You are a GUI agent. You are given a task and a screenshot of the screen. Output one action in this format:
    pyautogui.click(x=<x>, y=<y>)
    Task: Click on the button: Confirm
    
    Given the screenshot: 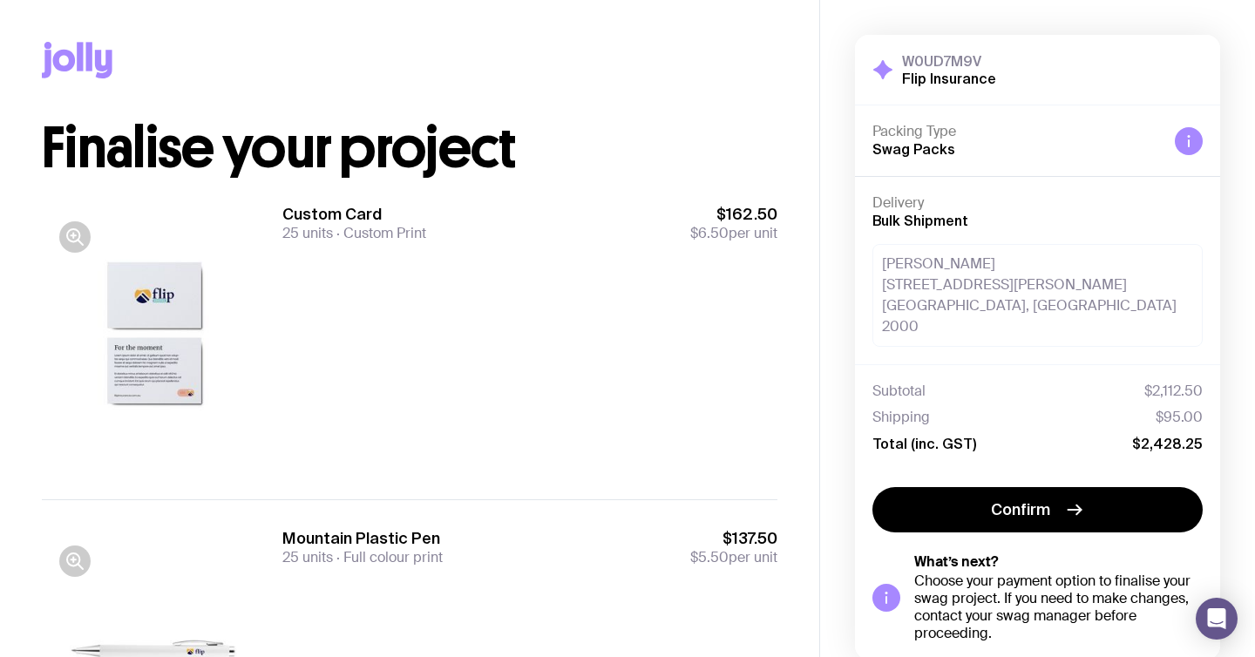 What is the action you would take?
    pyautogui.click(x=1037, y=510)
    